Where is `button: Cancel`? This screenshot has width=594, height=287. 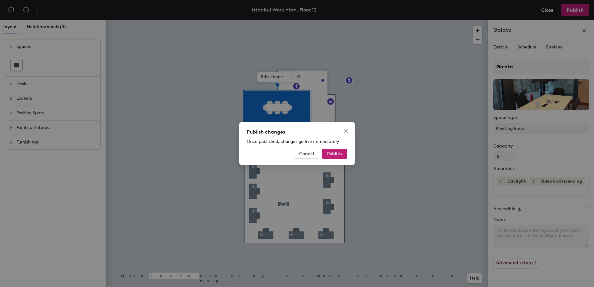 button: Cancel is located at coordinates (307, 154).